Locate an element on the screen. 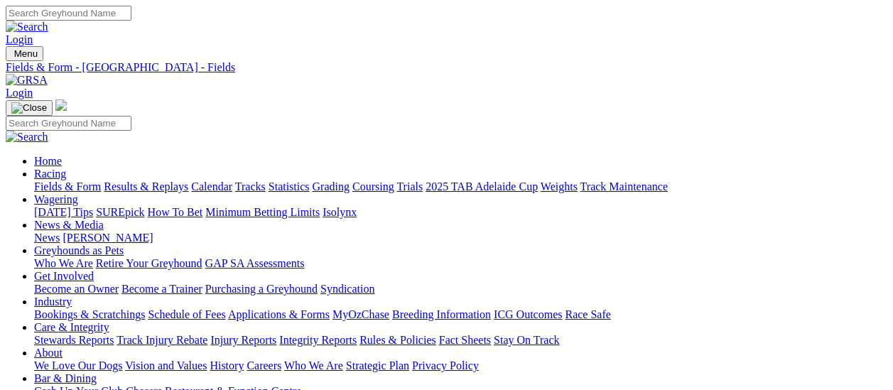  a: Tracks is located at coordinates (250, 186).